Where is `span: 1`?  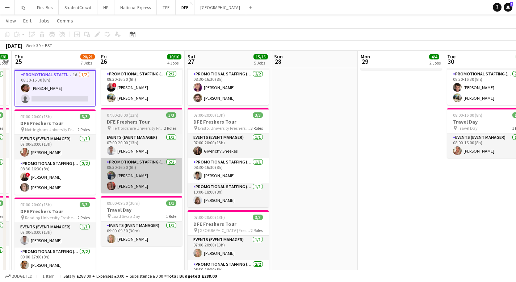 span: 1 is located at coordinates (511, 4).